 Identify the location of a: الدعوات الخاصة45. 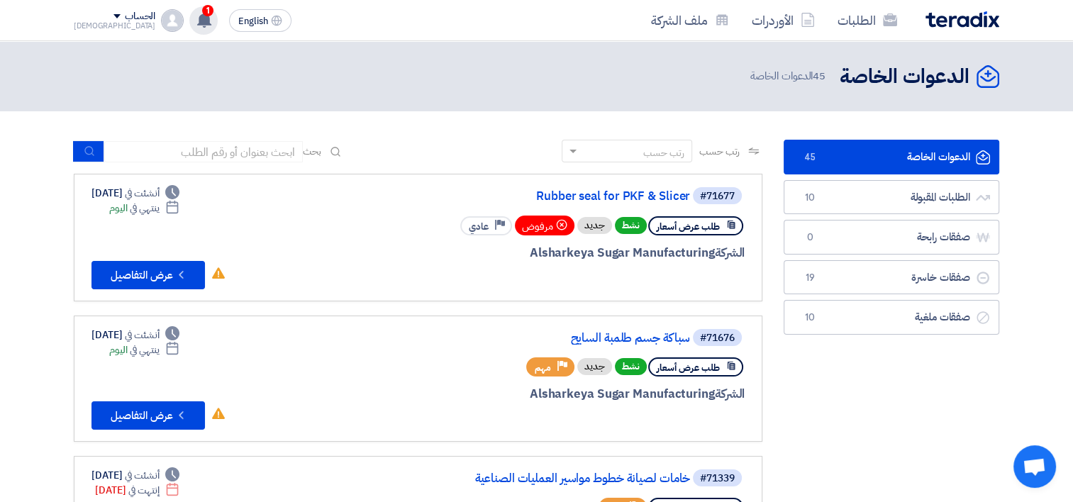
(891, 157).